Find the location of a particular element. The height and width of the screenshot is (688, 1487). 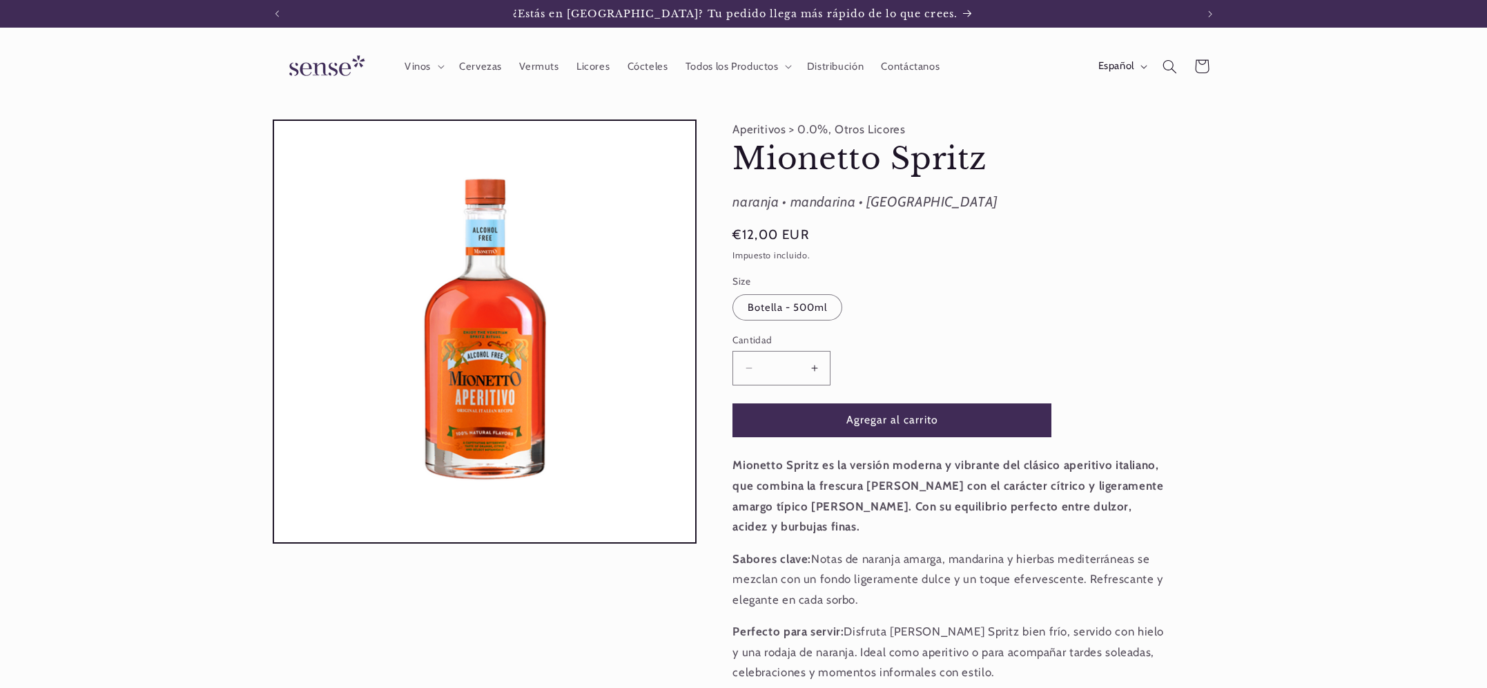

label: Cantidad is located at coordinates (892, 340).